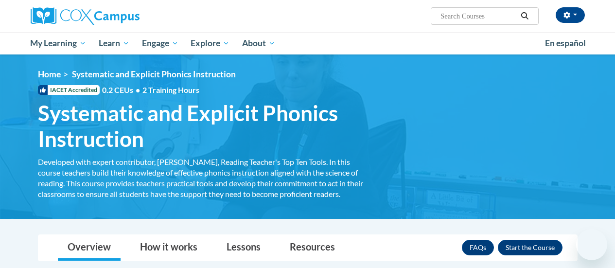  Describe the element at coordinates (259, 43) in the screenshot. I see `span: About` at that location.